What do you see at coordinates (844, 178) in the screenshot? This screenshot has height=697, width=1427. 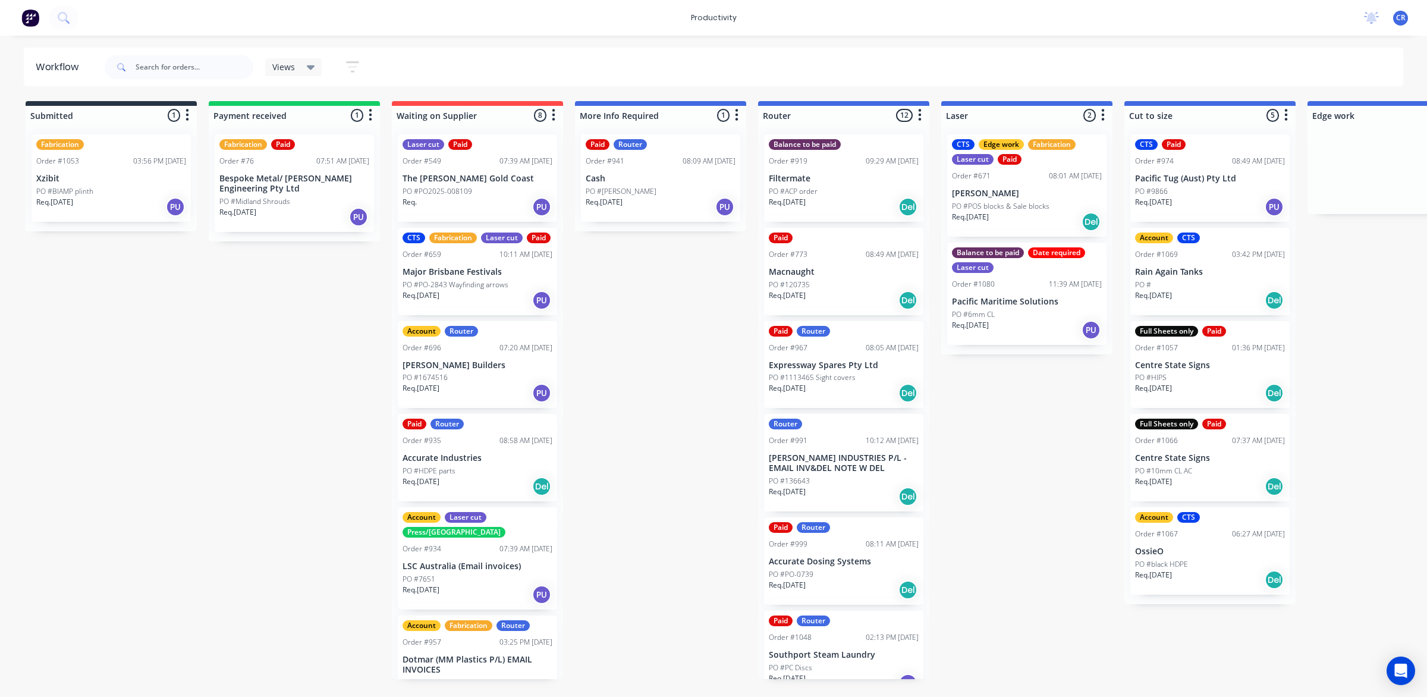 I see `p: Filtermate` at bounding box center [844, 178].